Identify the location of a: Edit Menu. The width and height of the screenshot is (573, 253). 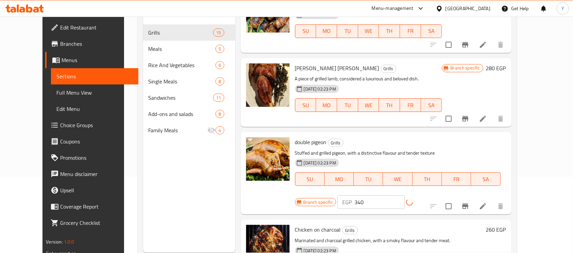
(94, 109).